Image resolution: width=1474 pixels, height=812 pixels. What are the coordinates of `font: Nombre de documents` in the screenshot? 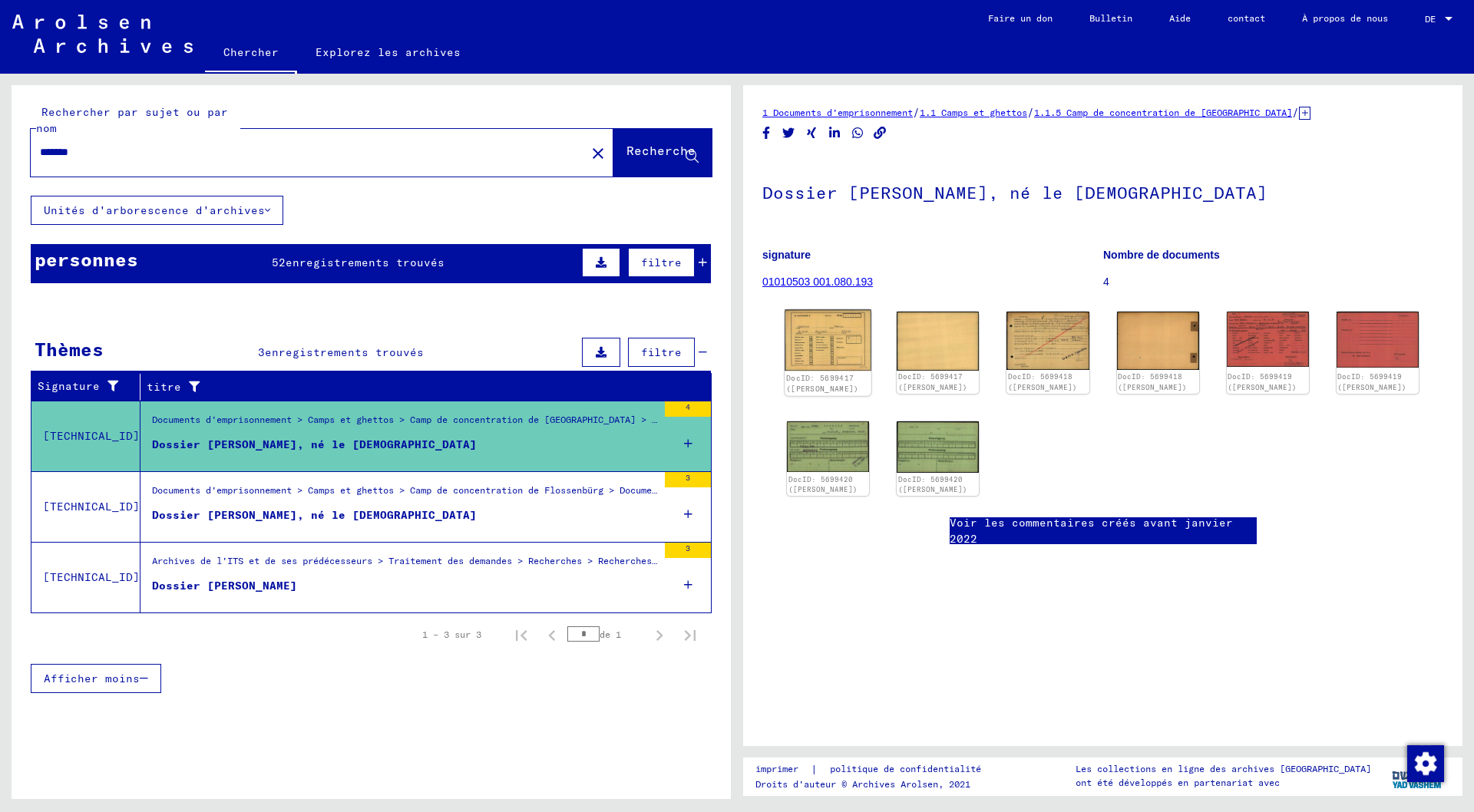 It's located at (1161, 254).